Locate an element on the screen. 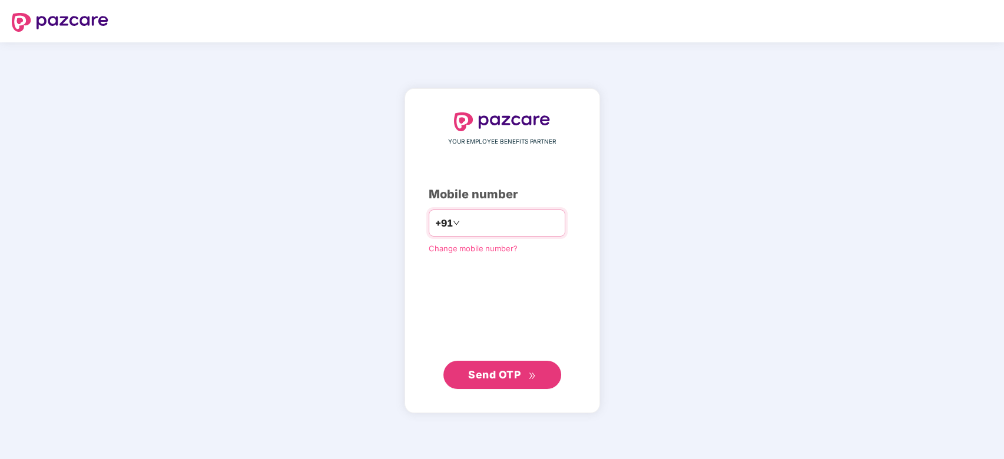  span: Send OTP is located at coordinates (494, 375).